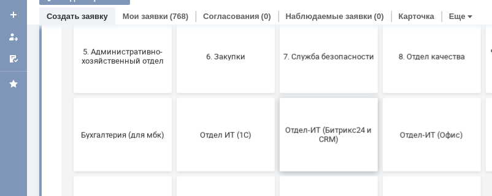  Describe the element at coordinates (71, 184) in the screenshot. I see `span: 1 линия поддержки МБК` at that location.